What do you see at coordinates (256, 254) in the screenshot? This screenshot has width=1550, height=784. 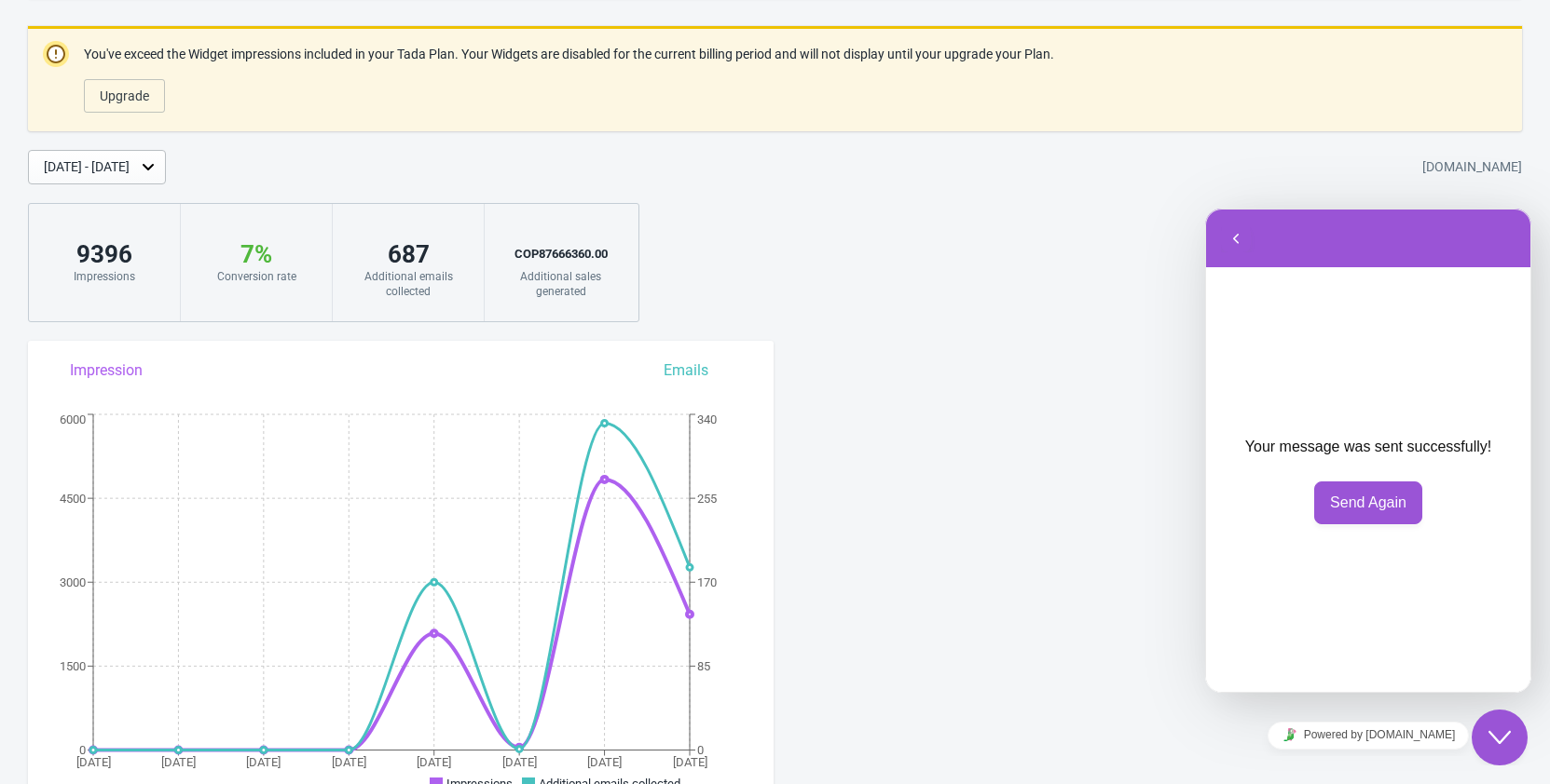 I see `div: 7 %` at bounding box center [256, 254].